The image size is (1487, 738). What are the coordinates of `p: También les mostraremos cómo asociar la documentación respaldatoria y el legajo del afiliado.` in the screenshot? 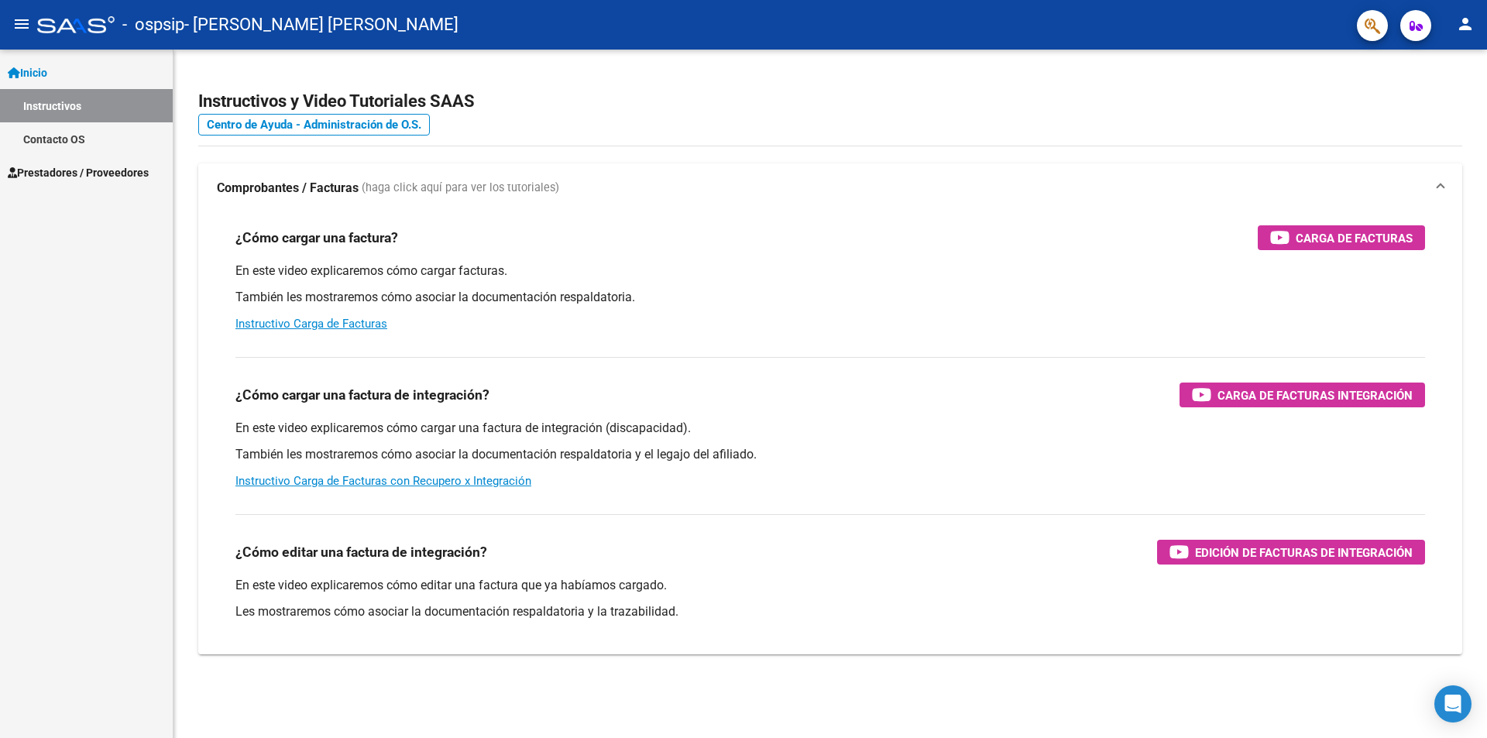 It's located at (830, 455).